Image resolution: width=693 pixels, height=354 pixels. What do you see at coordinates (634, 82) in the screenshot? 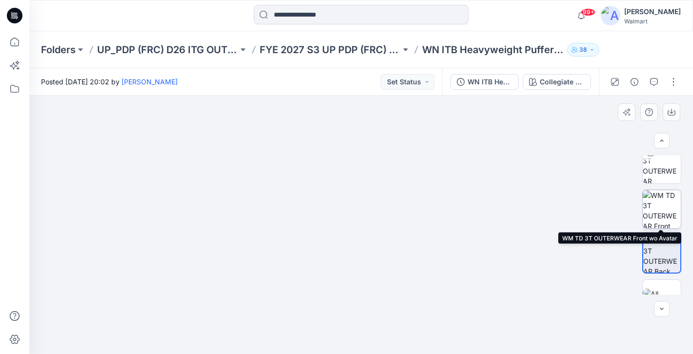
I see `button: Details` at bounding box center [634, 82].